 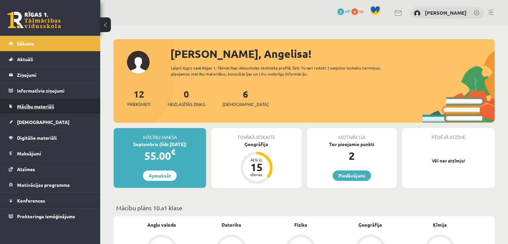 I want to click on span: Digitālie materiāli, so click(x=37, y=138).